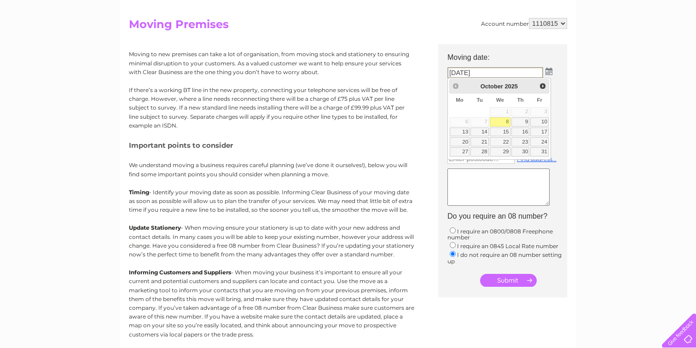 Image resolution: width=696 pixels, height=348 pixels. Describe the element at coordinates (567, 42) in the screenshot. I see `a: Energy` at that location.